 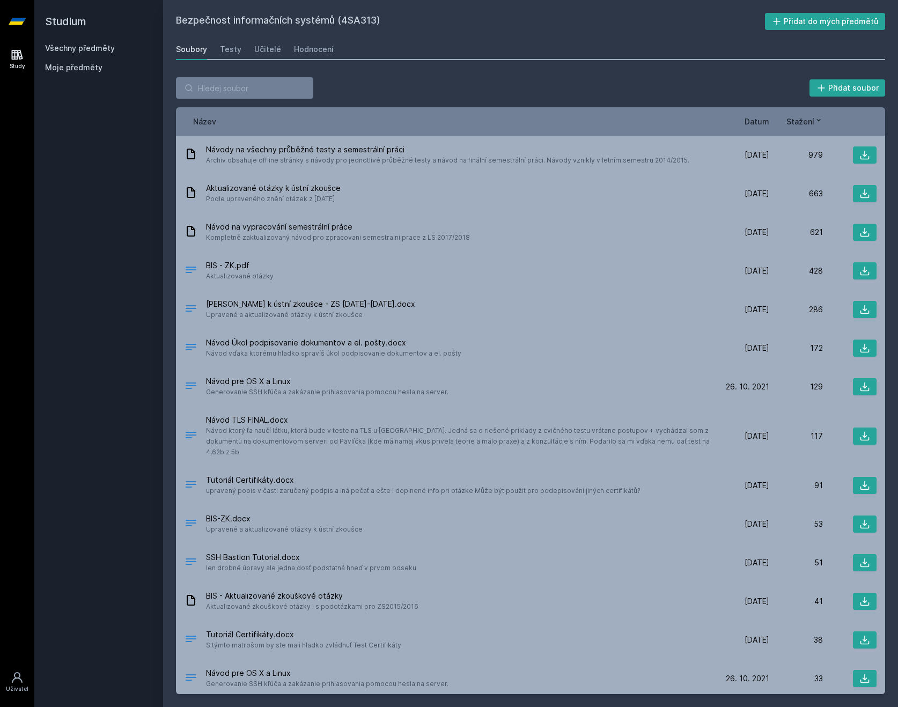 What do you see at coordinates (17, 682) in the screenshot?
I see `a: Uživatel` at bounding box center [17, 682].